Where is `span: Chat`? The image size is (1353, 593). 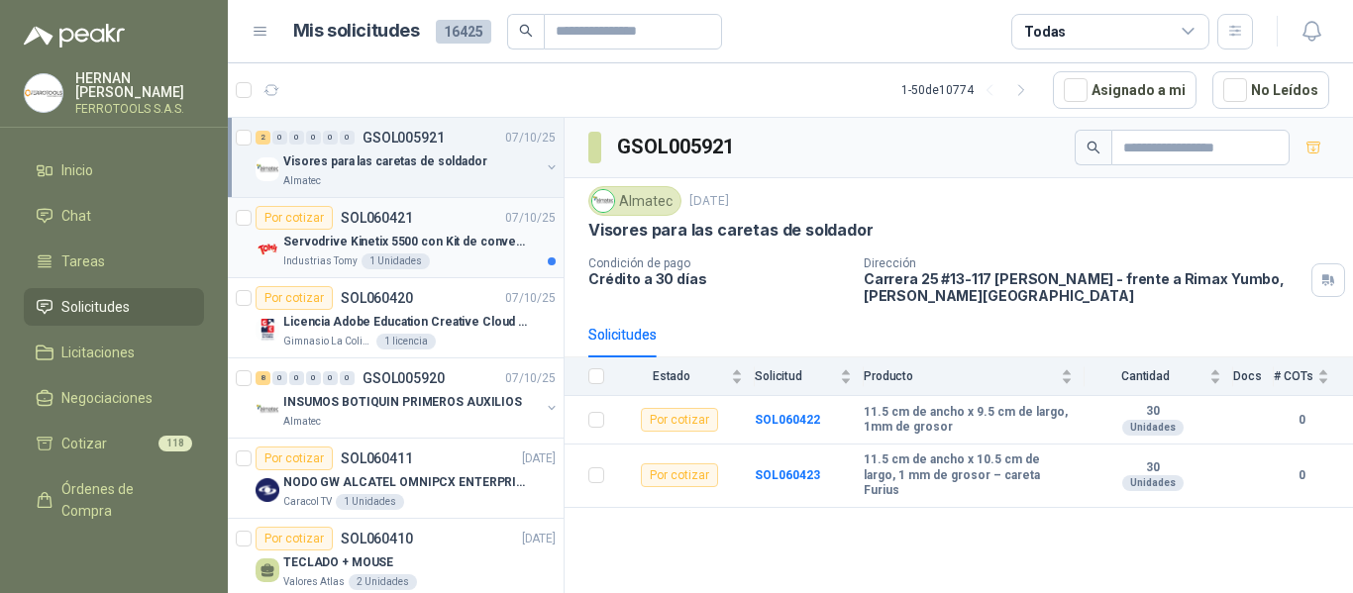 span: Chat is located at coordinates (76, 216).